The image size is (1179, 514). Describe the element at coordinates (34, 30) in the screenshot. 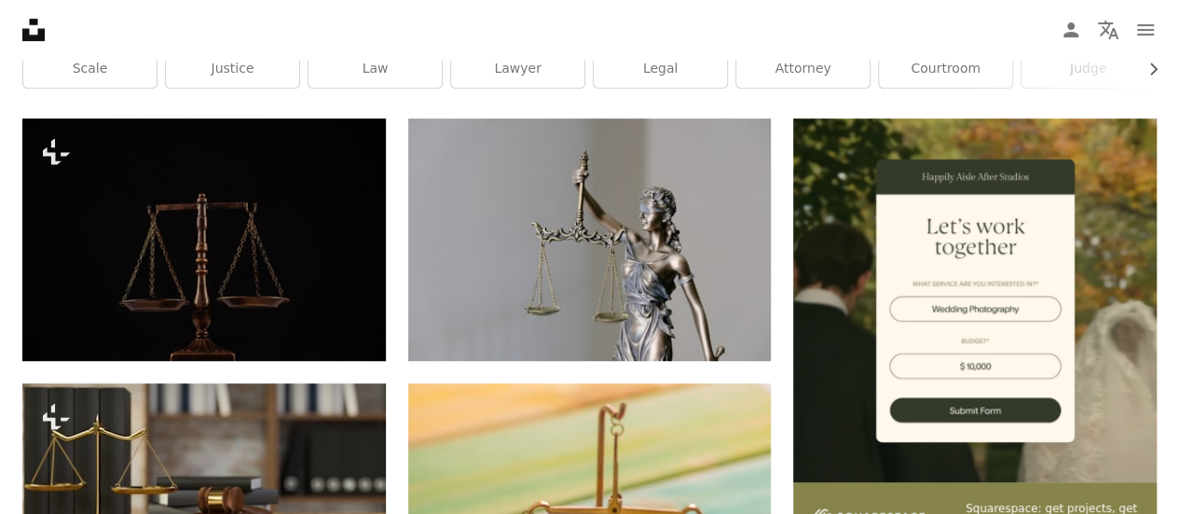

I see `a: Home — Unsplash` at that location.